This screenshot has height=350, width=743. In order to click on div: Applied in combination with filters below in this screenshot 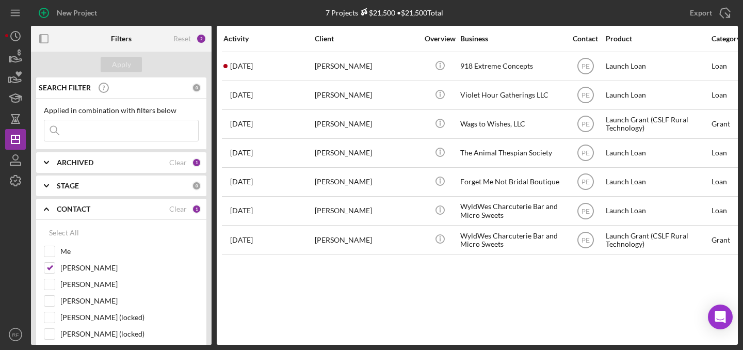, I will do `click(121, 110)`.